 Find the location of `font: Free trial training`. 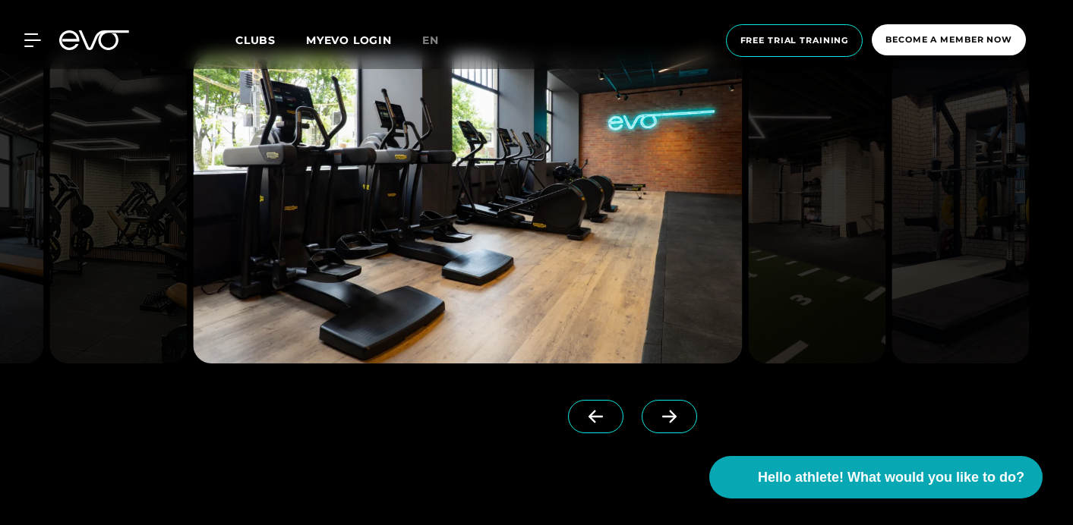

font: Free trial training is located at coordinates (794, 40).